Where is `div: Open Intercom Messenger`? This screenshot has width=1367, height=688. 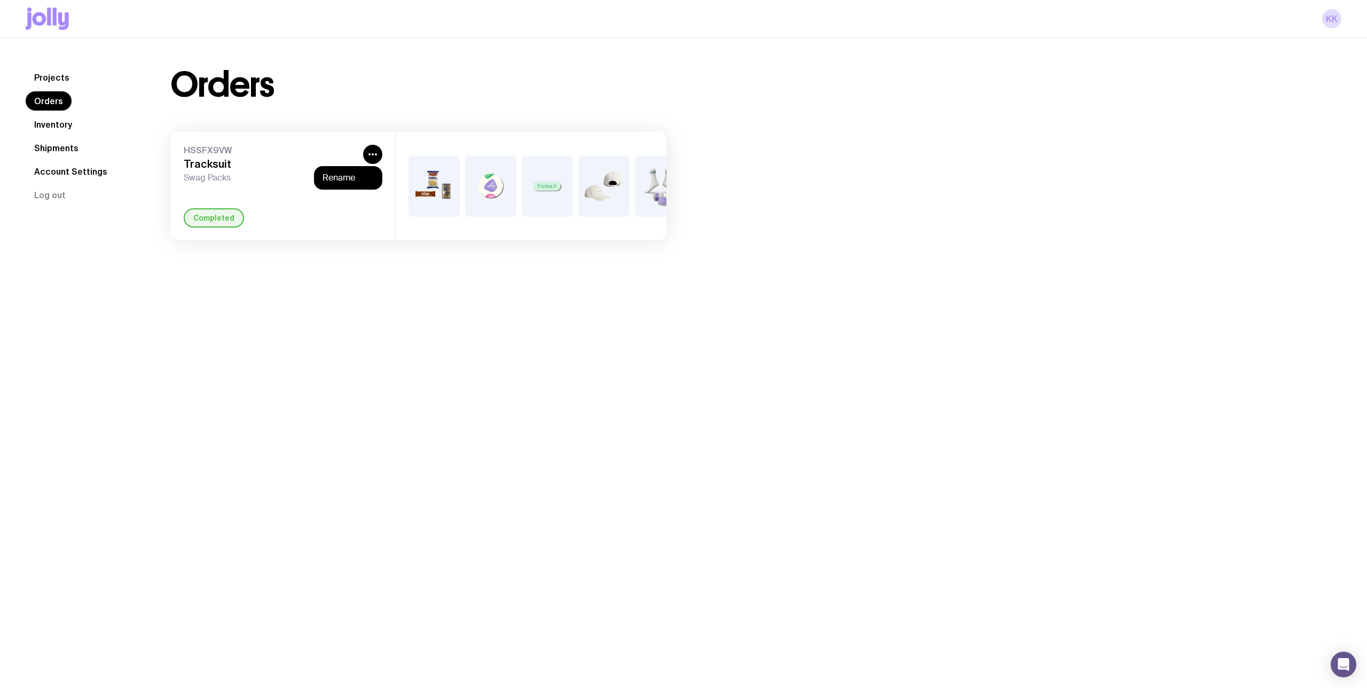
div: Open Intercom Messenger is located at coordinates (1343, 664).